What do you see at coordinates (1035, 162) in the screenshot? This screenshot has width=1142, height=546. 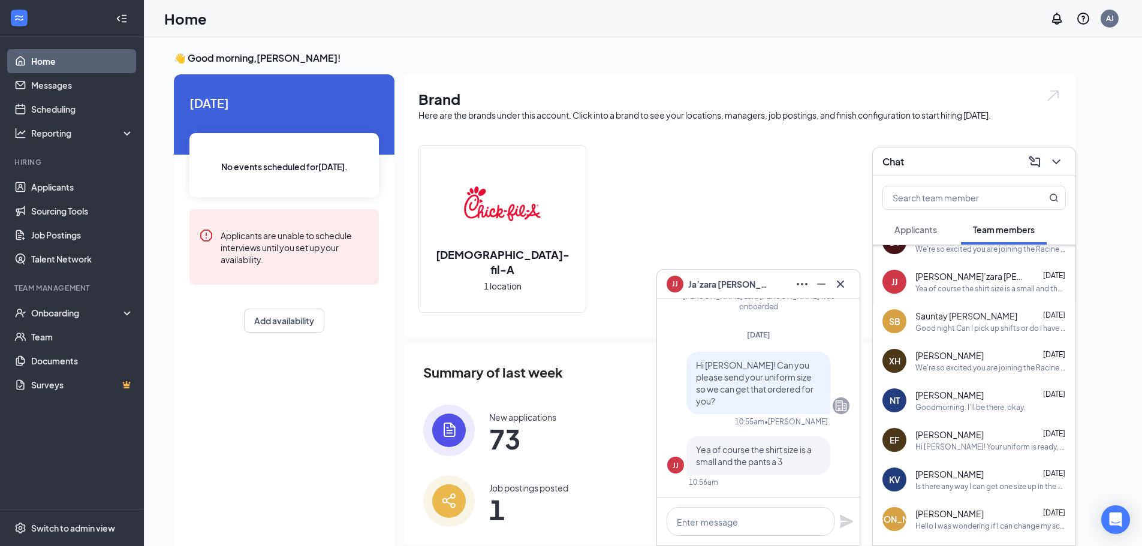 I see `button: ComposeMessage` at bounding box center [1035, 162].